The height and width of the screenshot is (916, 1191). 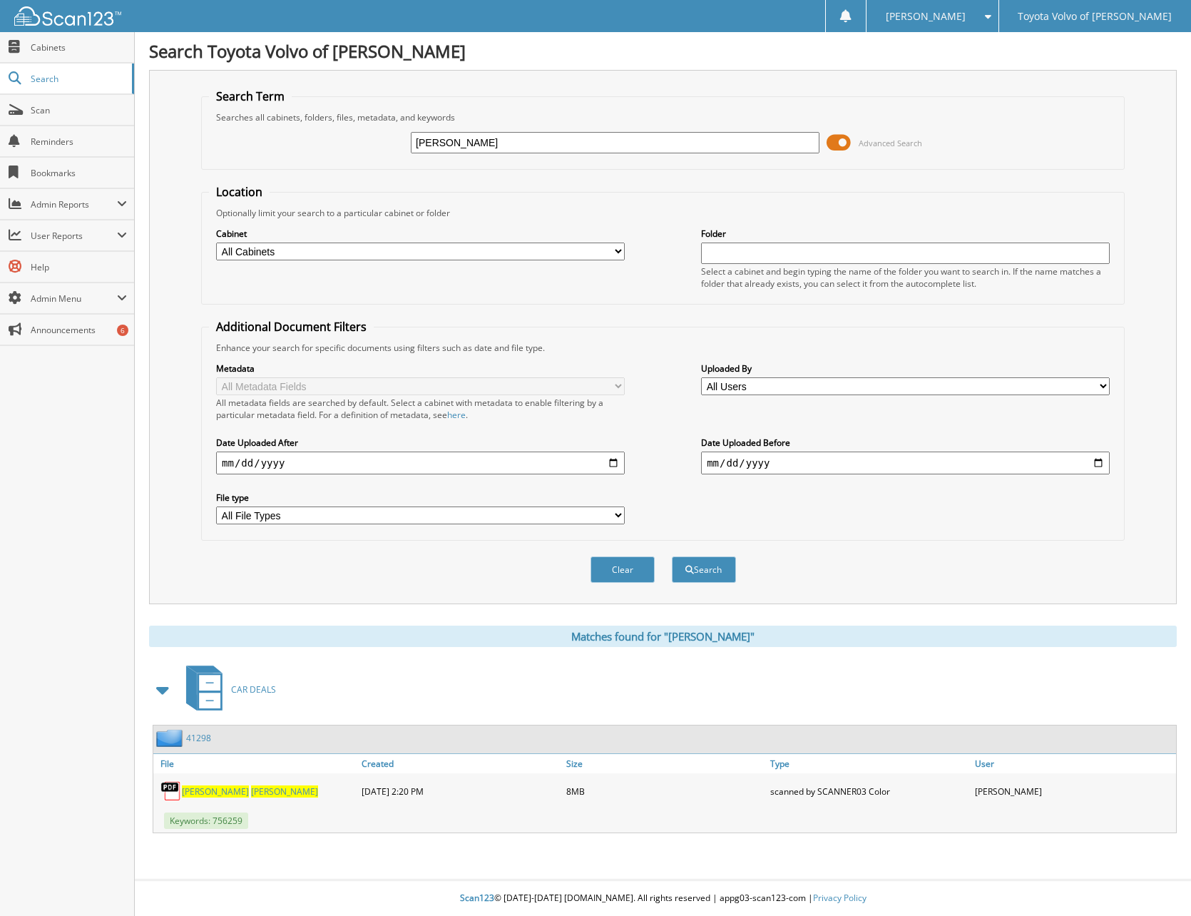 What do you see at coordinates (78, 173) in the screenshot?
I see `span: Bookmarks` at bounding box center [78, 173].